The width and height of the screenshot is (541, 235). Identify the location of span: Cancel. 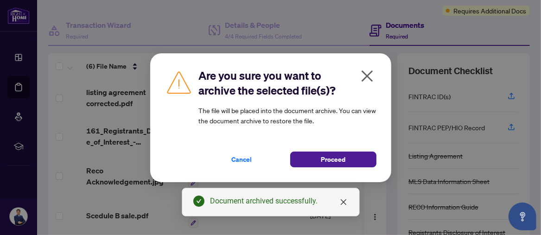
(241, 159).